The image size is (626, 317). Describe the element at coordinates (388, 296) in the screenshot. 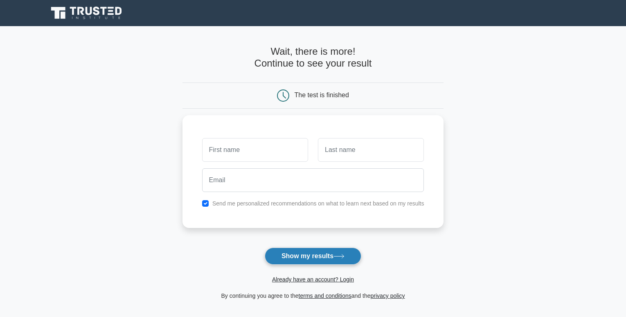

I see `a: privacy policy` at that location.